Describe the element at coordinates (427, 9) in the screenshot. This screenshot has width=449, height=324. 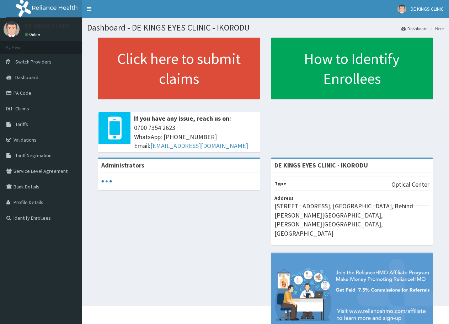
I see `span: DE KINGS CLINIC` at that location.